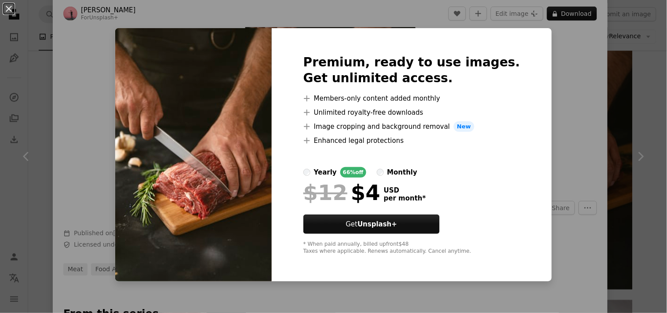 The height and width of the screenshot is (313, 667). I want to click on input: yearly66%off, so click(307, 172).